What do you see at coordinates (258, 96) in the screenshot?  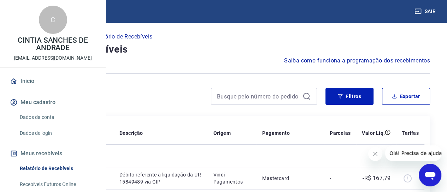 I see `input: Busque pelo número do pedido` at bounding box center [258, 96].